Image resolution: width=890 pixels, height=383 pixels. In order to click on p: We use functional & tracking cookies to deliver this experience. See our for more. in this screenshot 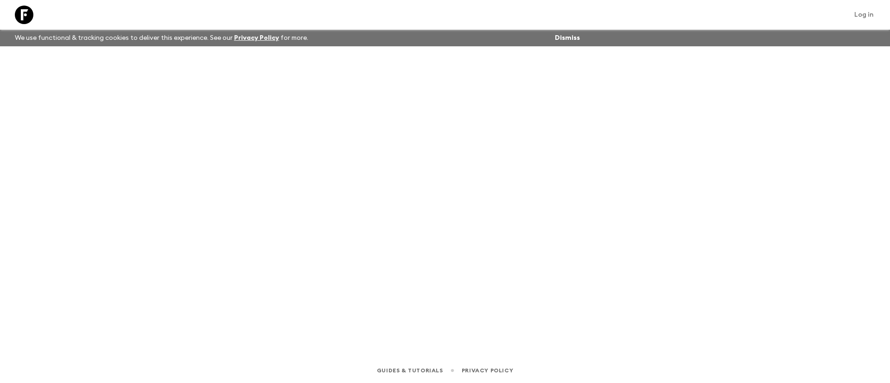, I will do `click(161, 38)`.